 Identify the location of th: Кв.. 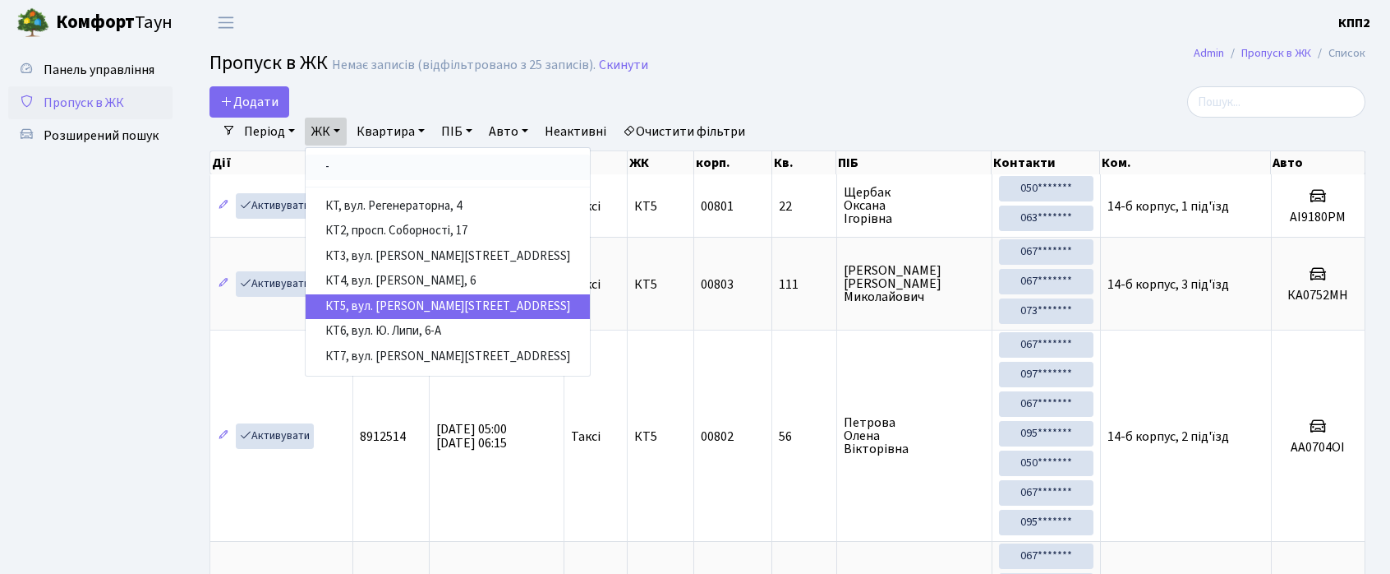
(804, 163).